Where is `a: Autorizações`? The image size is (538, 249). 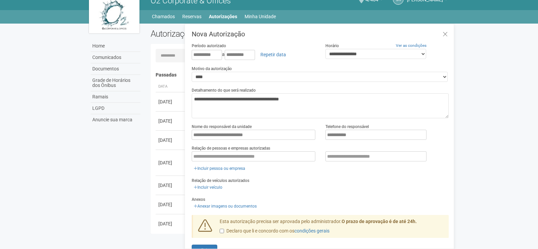 a: Autorizações is located at coordinates (223, 17).